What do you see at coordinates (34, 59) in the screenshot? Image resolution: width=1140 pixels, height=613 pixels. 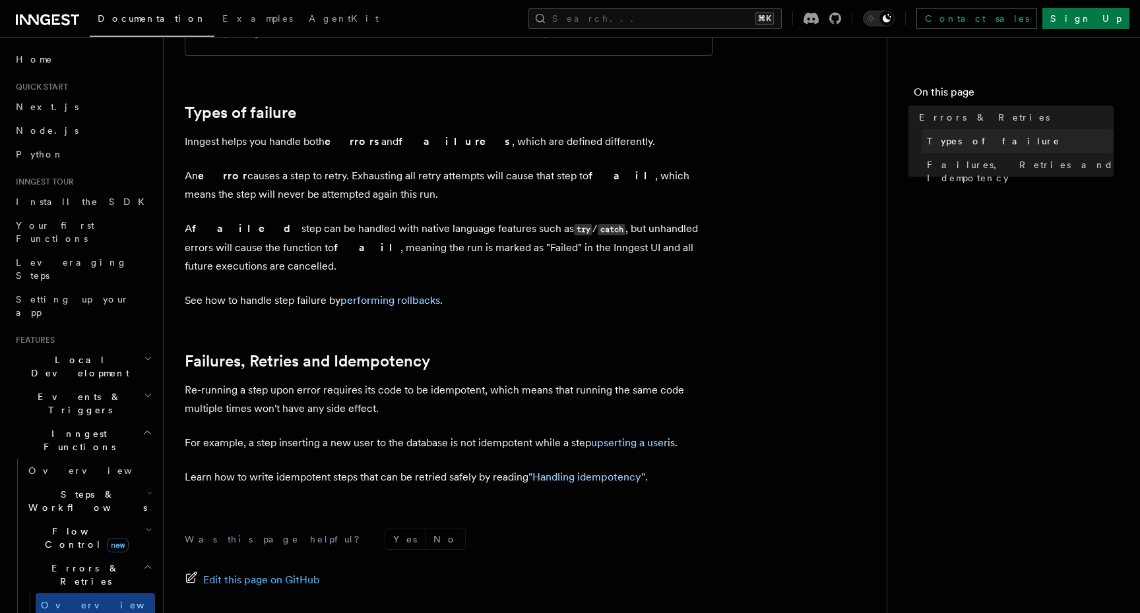 I see `span: Home` at bounding box center [34, 59].